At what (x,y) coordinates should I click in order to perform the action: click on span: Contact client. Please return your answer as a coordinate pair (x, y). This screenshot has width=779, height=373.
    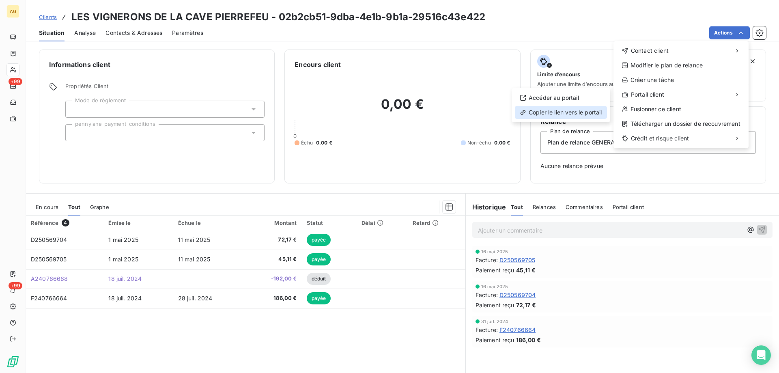
    Looking at the image, I should click on (650, 51).